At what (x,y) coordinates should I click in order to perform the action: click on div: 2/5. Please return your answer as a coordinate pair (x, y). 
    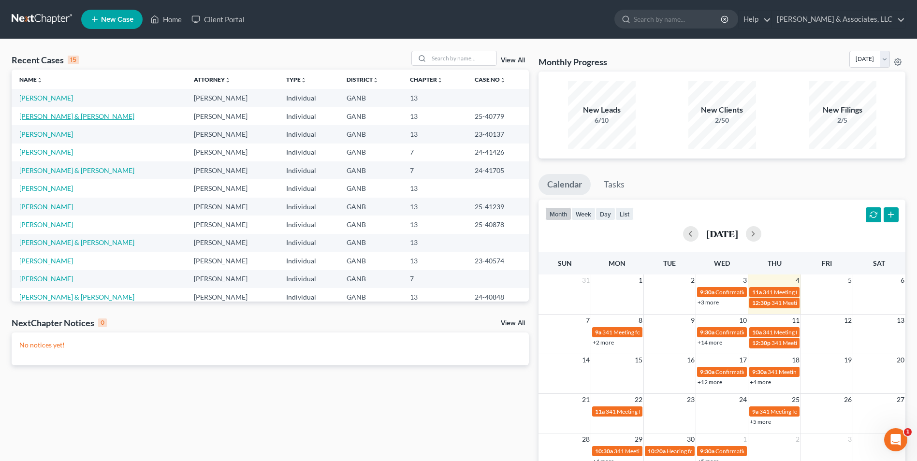
    Looking at the image, I should click on (843, 120).